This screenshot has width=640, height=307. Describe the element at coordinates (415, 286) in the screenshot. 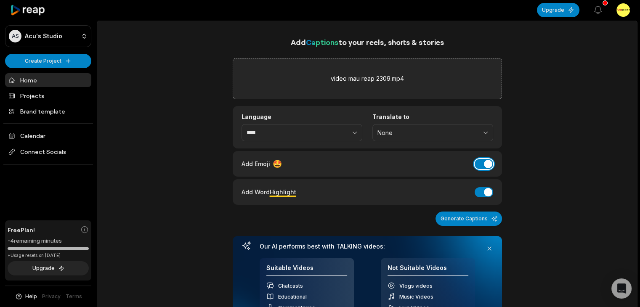

I see `span: Vlogs videos` at that location.